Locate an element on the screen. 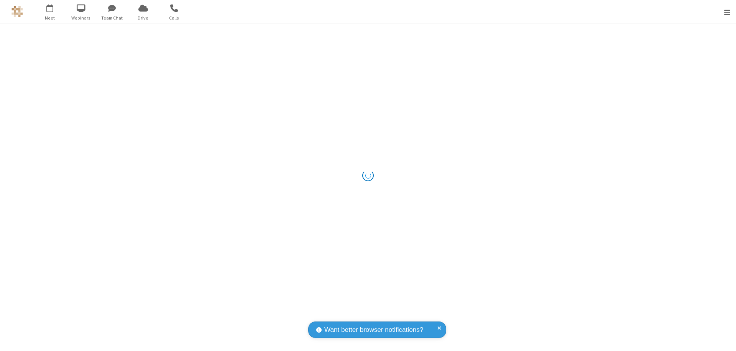 The height and width of the screenshot is (351, 736). span: Meet is located at coordinates (50, 18).